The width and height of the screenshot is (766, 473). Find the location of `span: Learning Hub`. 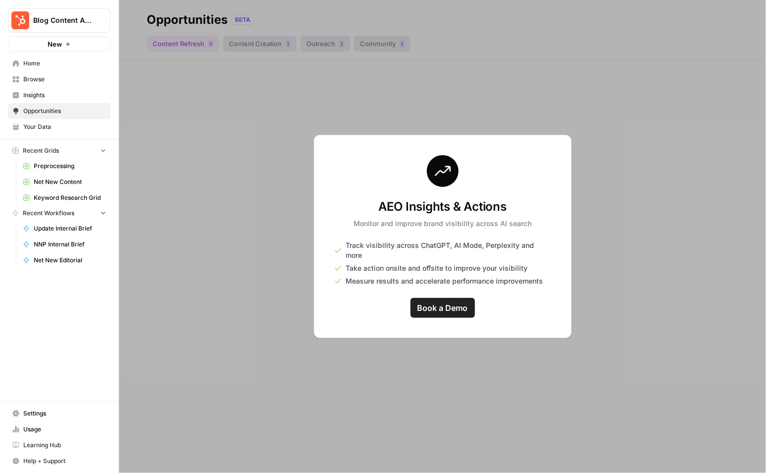

span: Learning Hub is located at coordinates (64, 445).